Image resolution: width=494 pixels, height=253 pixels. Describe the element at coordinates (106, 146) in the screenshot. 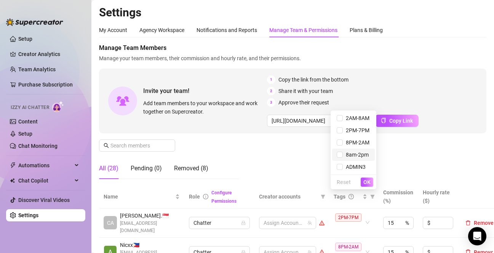

I see `span: search` at that location.